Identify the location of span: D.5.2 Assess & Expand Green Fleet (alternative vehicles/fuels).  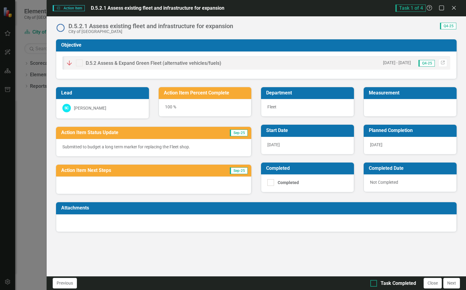
(153, 63).